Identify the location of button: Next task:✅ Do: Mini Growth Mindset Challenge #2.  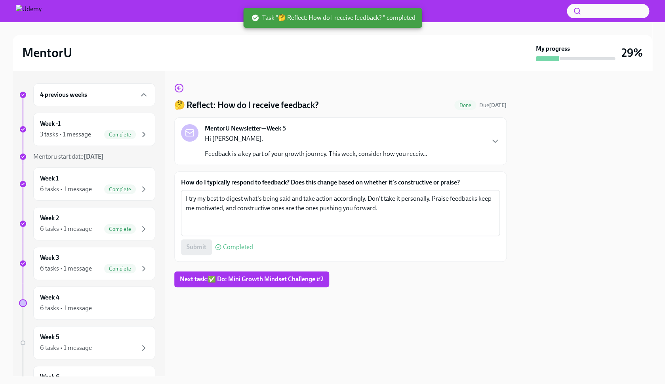
(252, 279).